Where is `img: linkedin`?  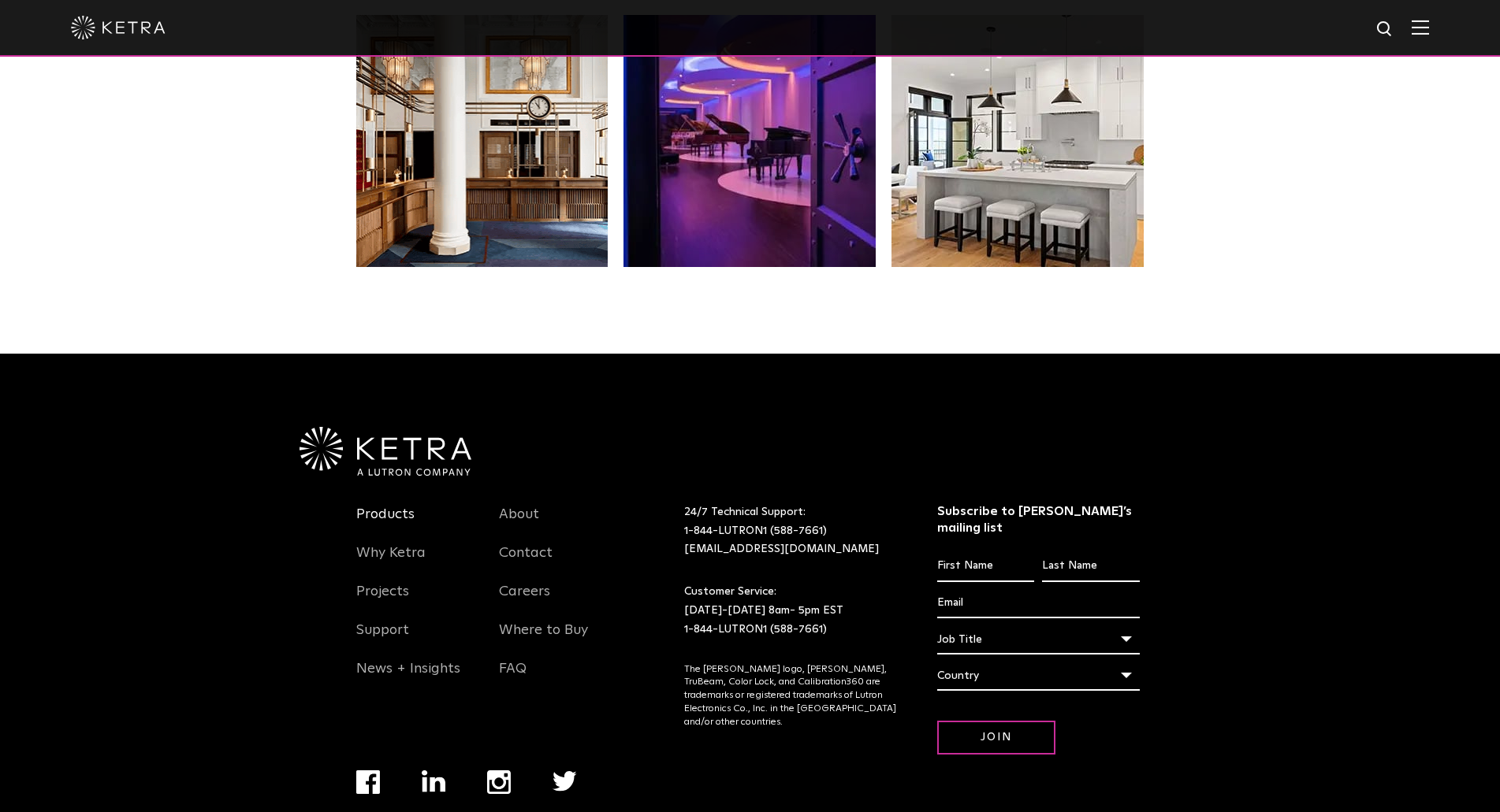 img: linkedin is located at coordinates (434, 781).